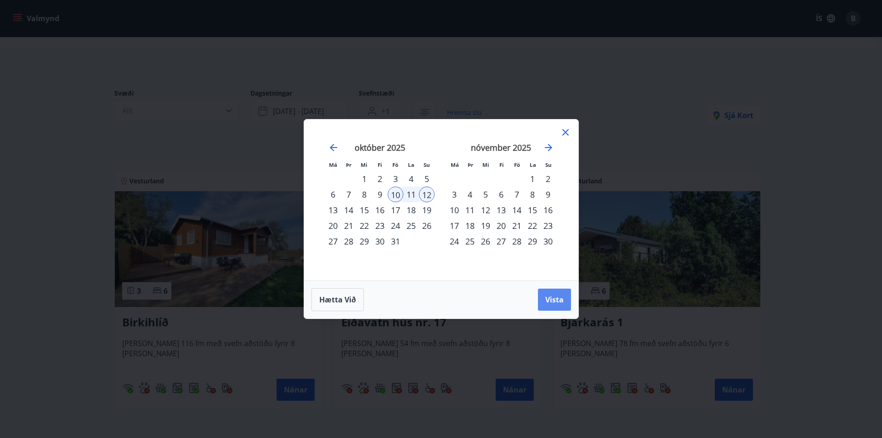 This screenshot has height=438, width=882. Describe the element at coordinates (395, 241) in the screenshot. I see `td: Choose föstudagur, 31. október 2025 as your check-in date. It’s available.` at that location.